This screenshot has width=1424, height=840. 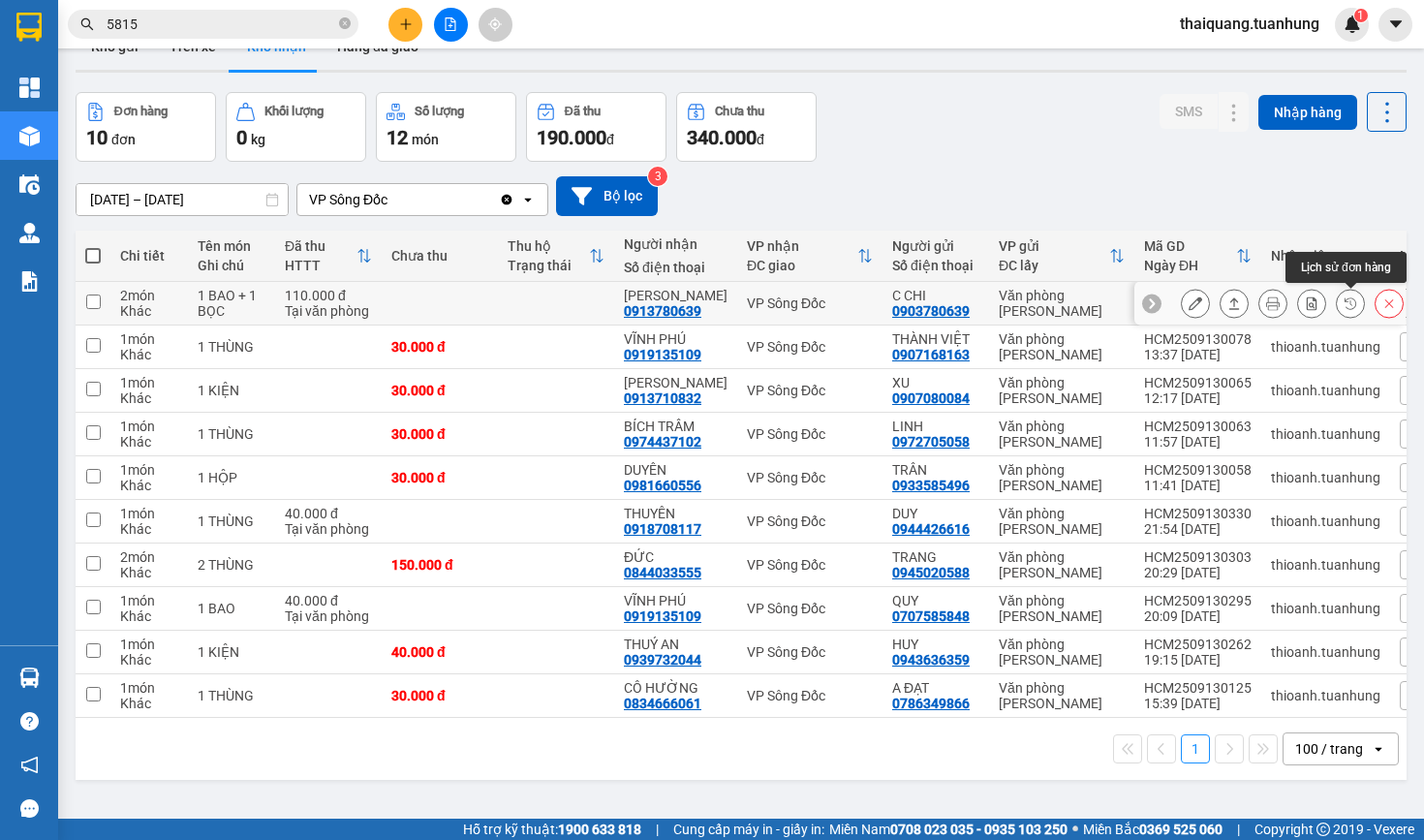 What do you see at coordinates (1198, 600) in the screenshot?
I see `div: HCM2509130295` at bounding box center [1198, 600].